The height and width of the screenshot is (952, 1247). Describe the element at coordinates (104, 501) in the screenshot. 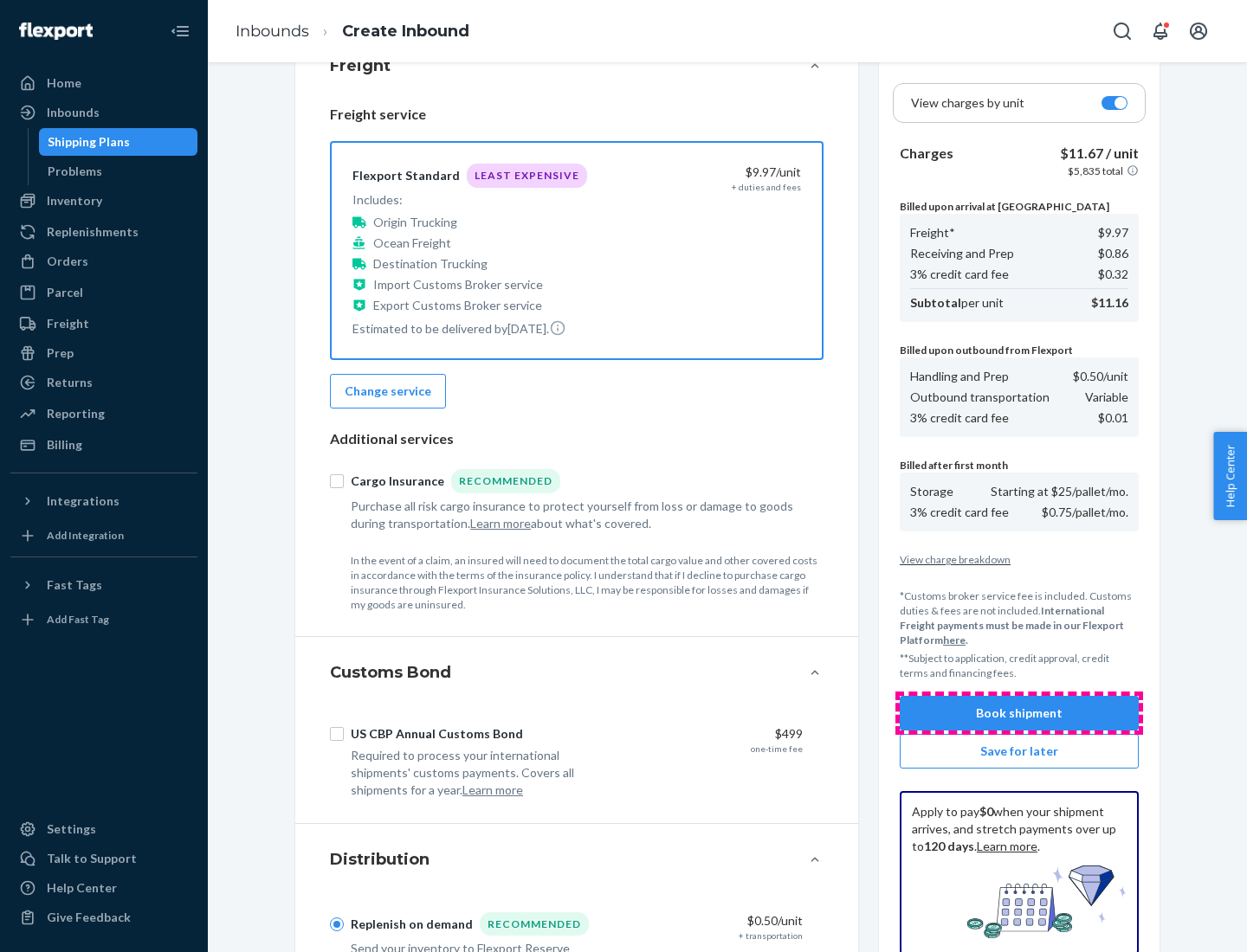

I see `button: Integrations` at that location.